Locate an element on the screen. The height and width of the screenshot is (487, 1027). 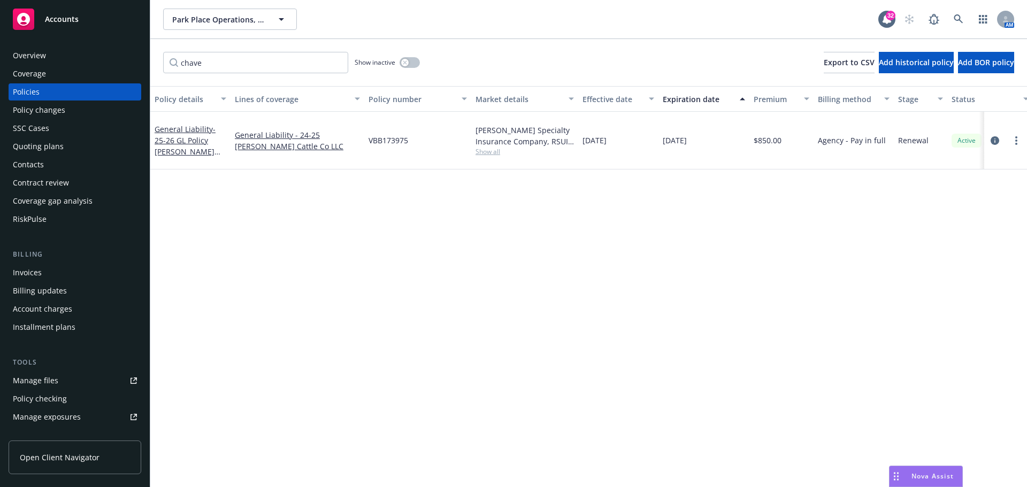
a: Policies is located at coordinates (75, 92).